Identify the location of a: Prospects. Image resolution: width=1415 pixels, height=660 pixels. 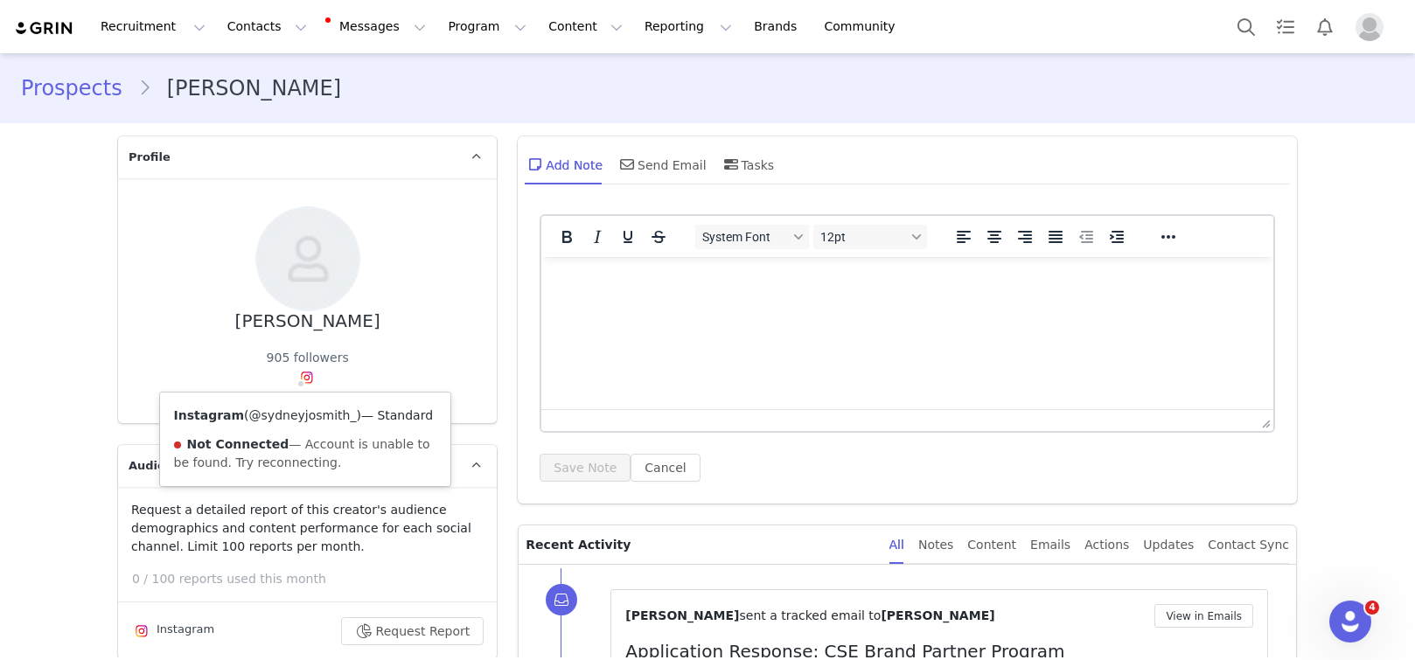
(80, 88).